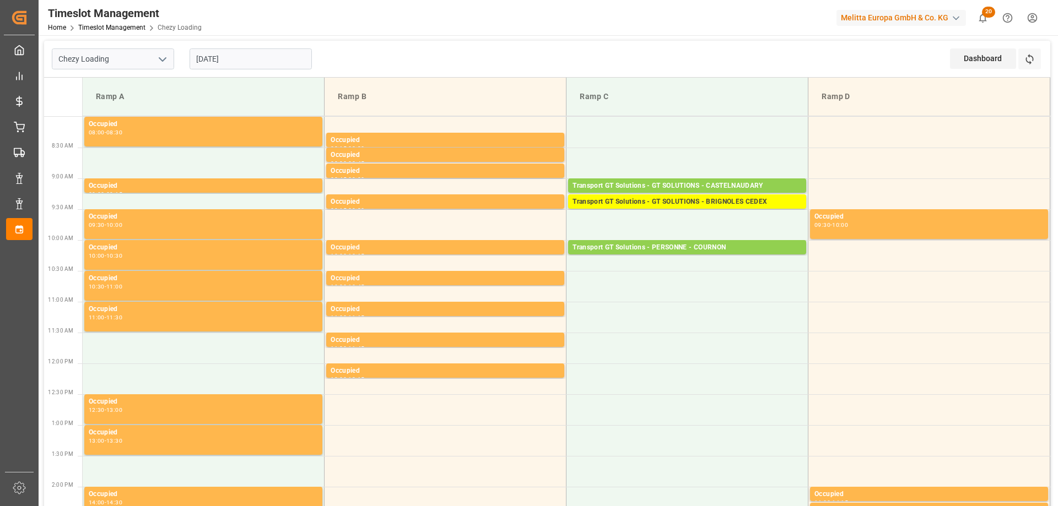 The image size is (1058, 506). Describe the element at coordinates (61, 361) in the screenshot. I see `span: 12:00 PM` at that location.